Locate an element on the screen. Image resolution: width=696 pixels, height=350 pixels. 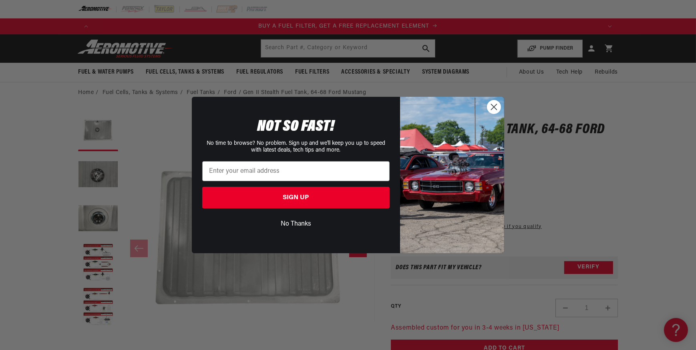
button: SIGN UP is located at coordinates (296, 198).